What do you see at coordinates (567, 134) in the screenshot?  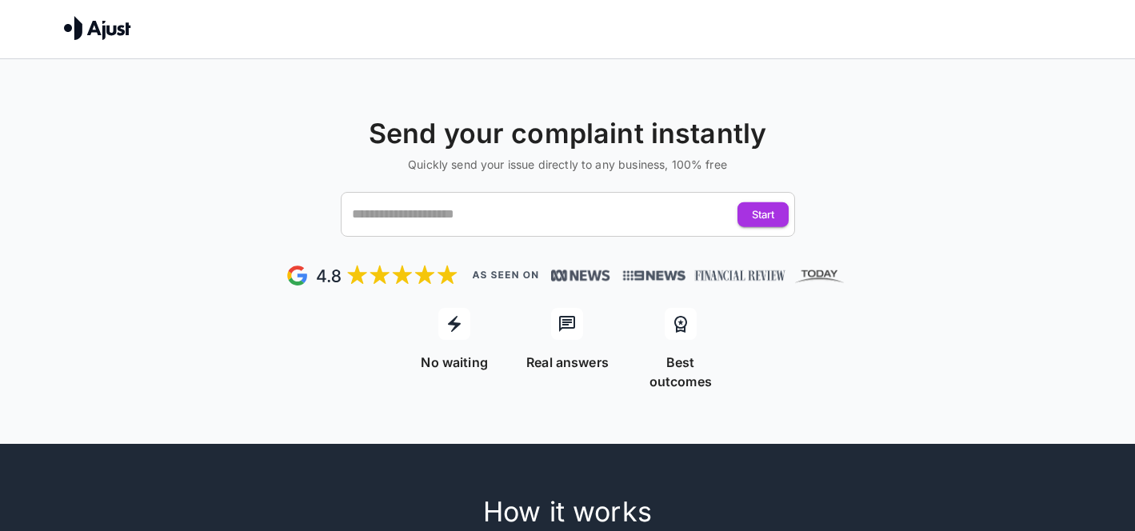 I see `h4: Send your complaint instantly` at bounding box center [567, 134].